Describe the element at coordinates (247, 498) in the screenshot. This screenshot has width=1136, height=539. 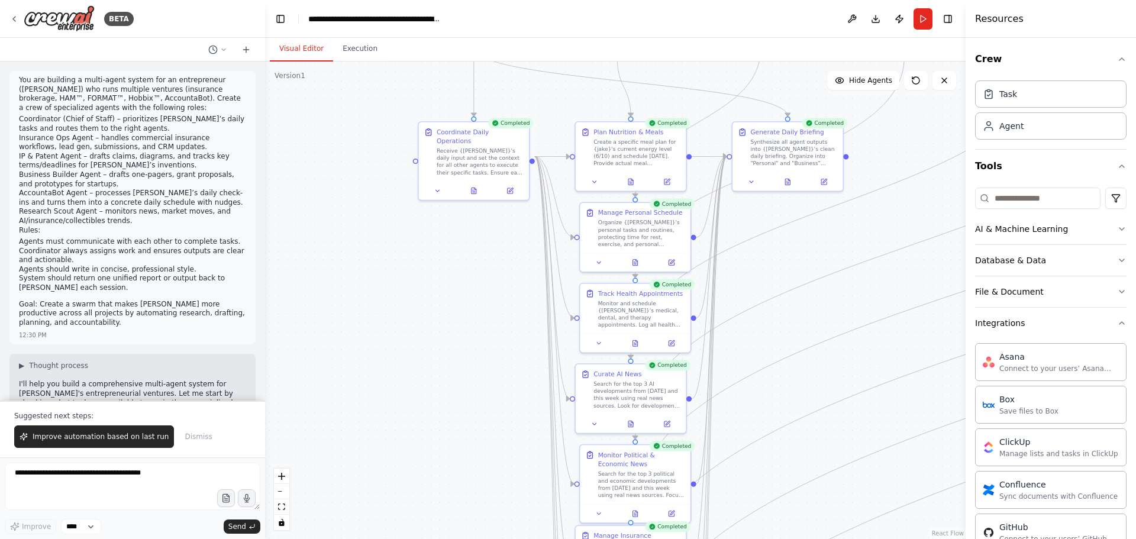
I see `button: Click to speak your automation idea` at that location.